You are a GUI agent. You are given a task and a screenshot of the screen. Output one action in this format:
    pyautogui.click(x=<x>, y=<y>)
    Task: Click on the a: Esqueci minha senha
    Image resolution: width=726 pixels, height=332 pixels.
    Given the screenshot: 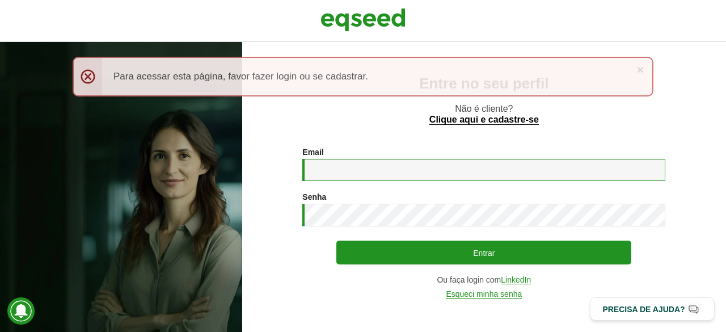 What is the action you would take?
    pyautogui.click(x=484, y=294)
    